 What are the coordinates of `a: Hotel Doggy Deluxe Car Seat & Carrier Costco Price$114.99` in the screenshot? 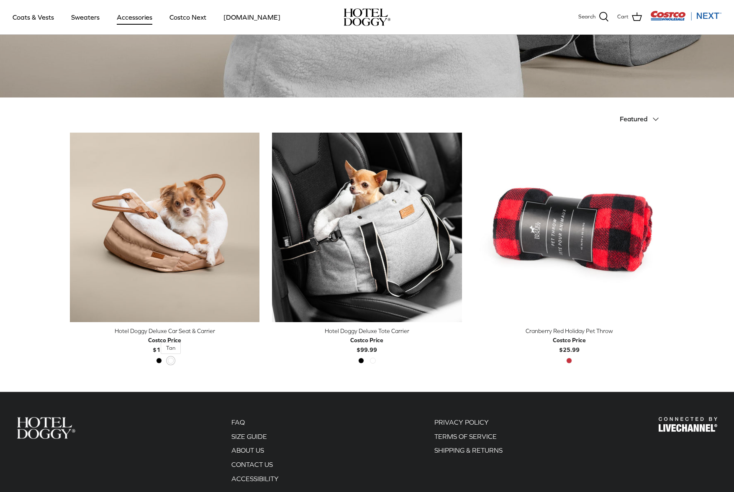 It's located at (164, 340).